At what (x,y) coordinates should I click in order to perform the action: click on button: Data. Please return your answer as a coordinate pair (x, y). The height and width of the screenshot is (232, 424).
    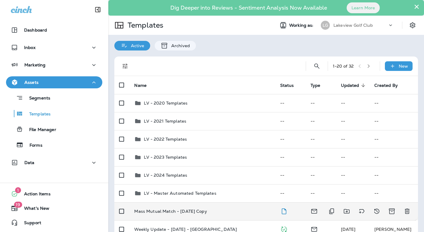
    Looking at the image, I should click on (54, 163).